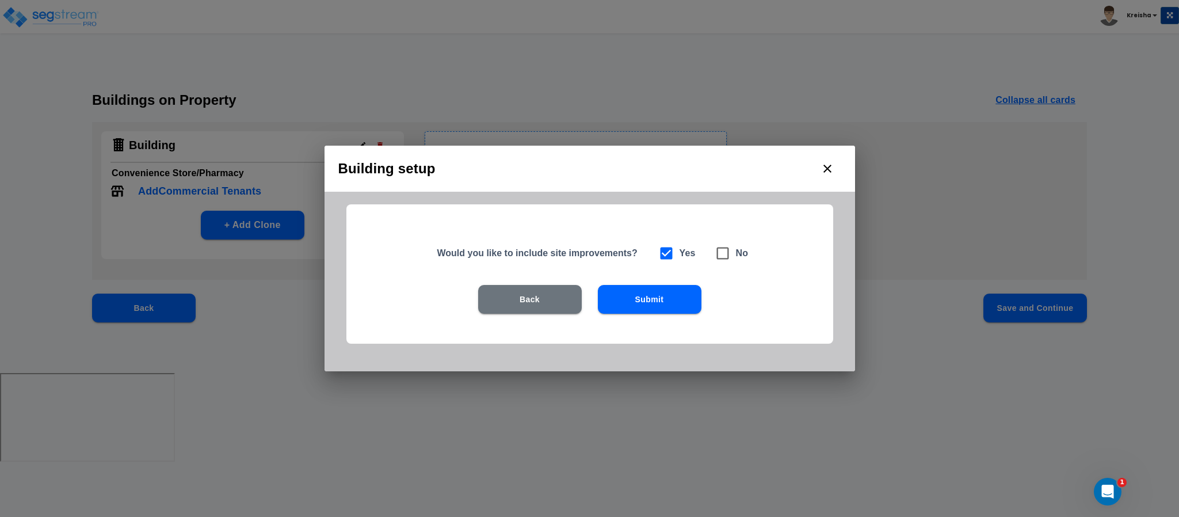 The image size is (1179, 517). Describe the element at coordinates (827, 169) in the screenshot. I see `button: close` at that location.